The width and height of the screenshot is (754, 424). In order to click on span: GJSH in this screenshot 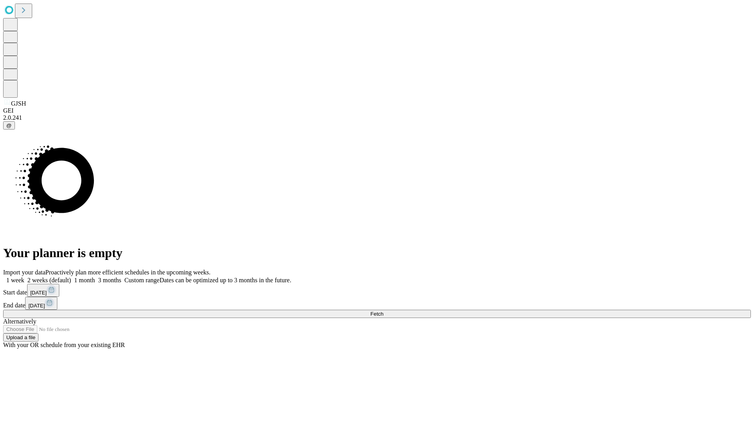, I will do `click(18, 103)`.